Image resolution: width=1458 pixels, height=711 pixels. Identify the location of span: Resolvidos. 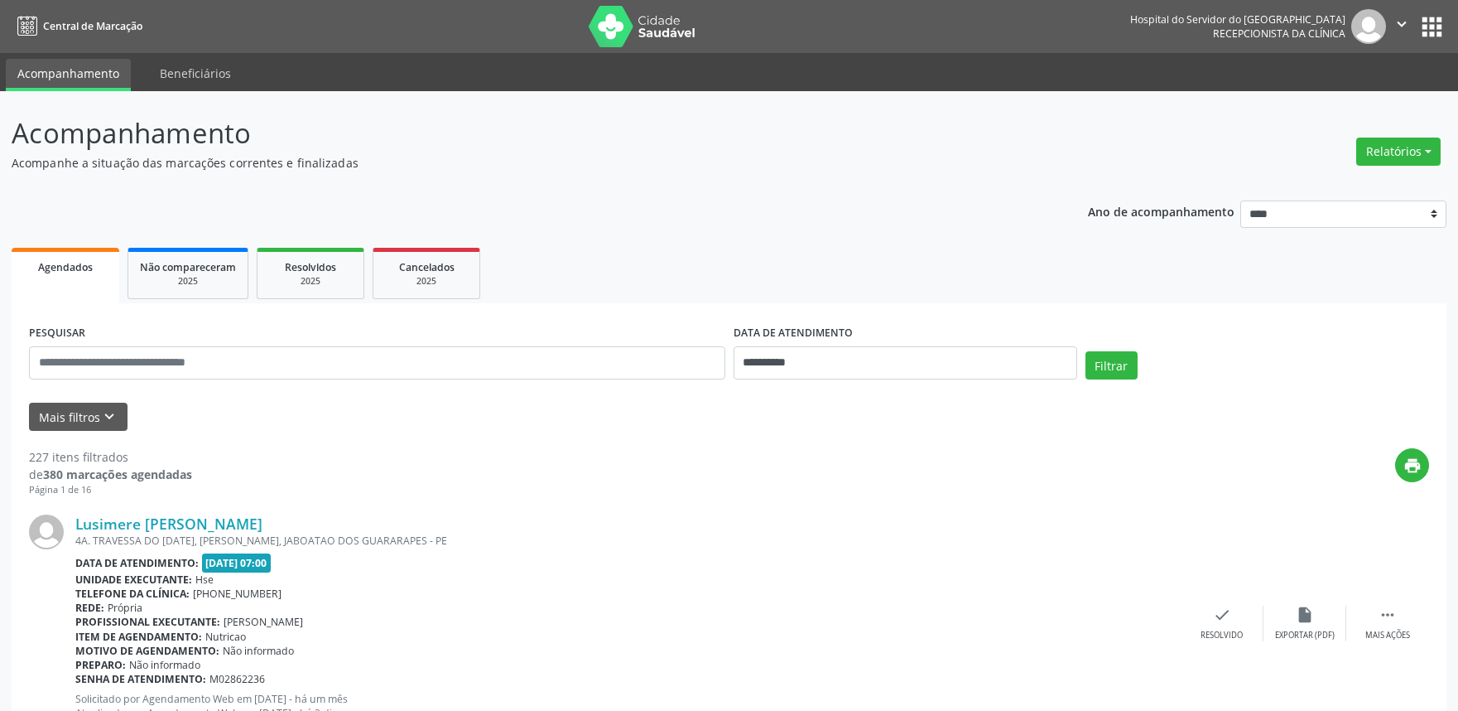
(311, 267).